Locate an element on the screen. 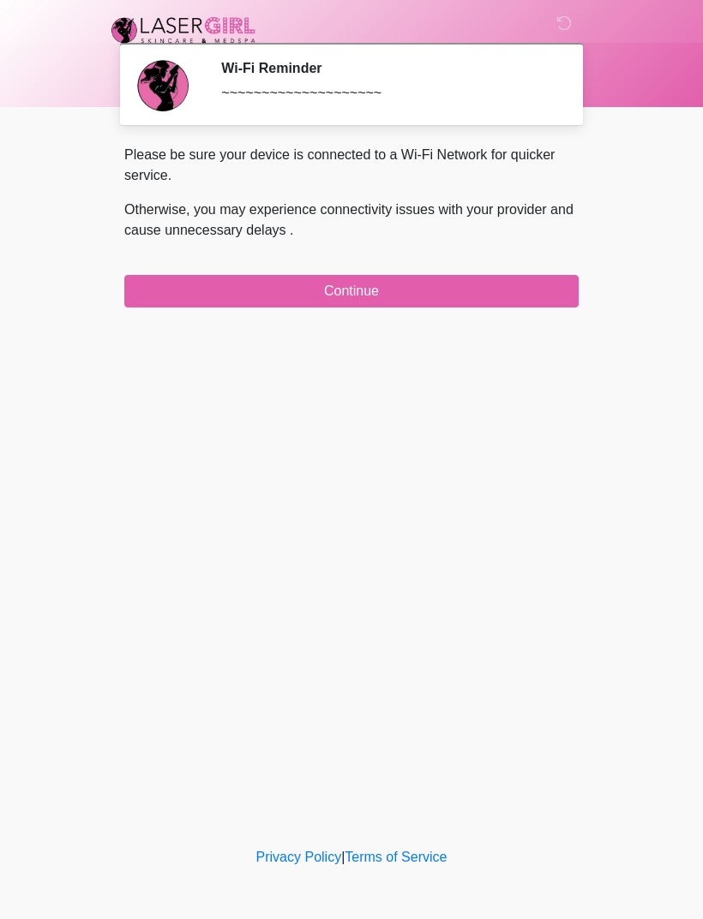 The height and width of the screenshot is (919, 703). a: Privacy Policy is located at coordinates (299, 857).